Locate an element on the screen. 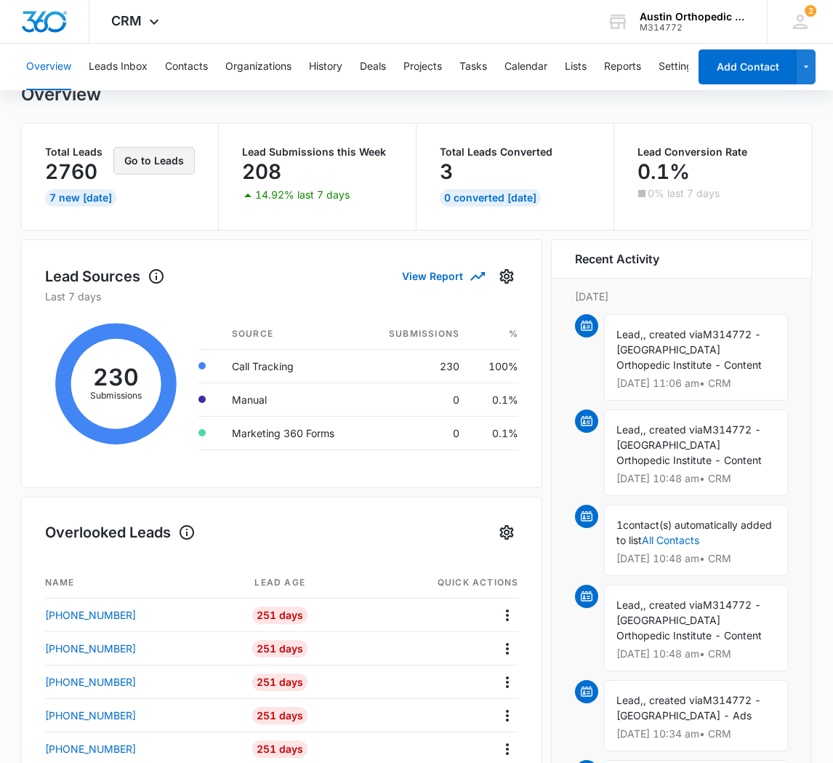  th: Submissions is located at coordinates (418, 334).